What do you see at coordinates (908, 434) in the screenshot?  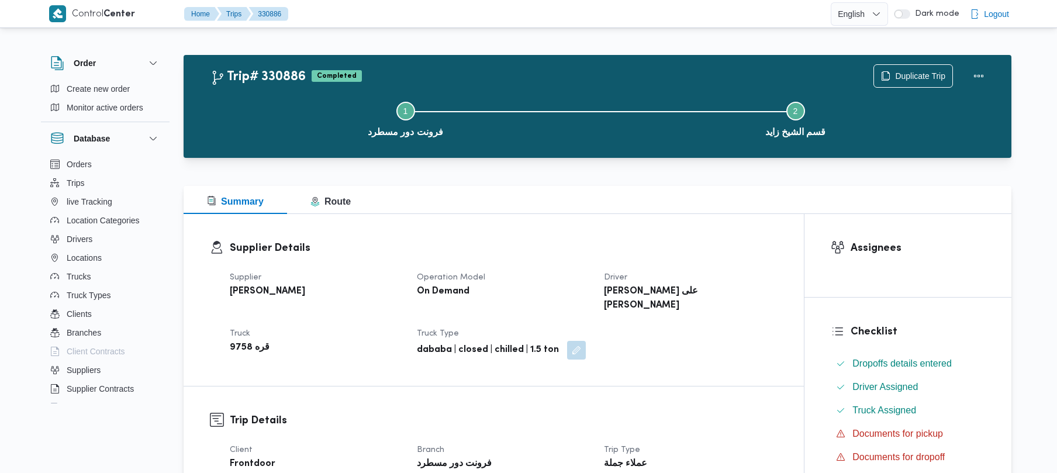 I see `button: Documents for pickup` at bounding box center [908, 434].